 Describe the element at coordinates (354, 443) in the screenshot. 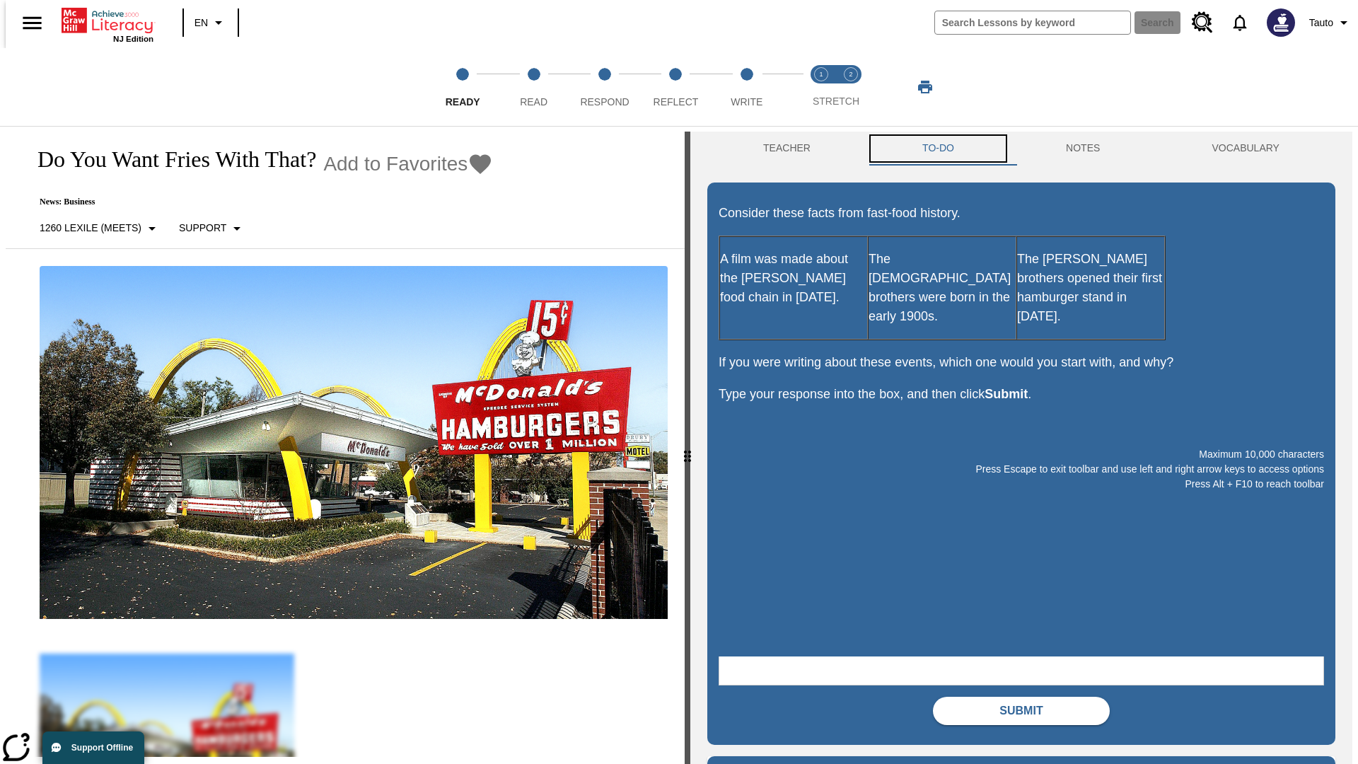

I see `img: One of the first McDonald's stores, with the iconic red sign and golden arches.` at that location.